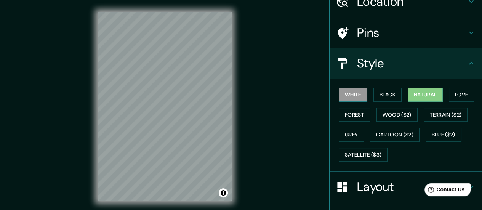 The image size is (482, 210). What do you see at coordinates (223, 193) in the screenshot?
I see `button: Toggle attribution` at bounding box center [223, 193].